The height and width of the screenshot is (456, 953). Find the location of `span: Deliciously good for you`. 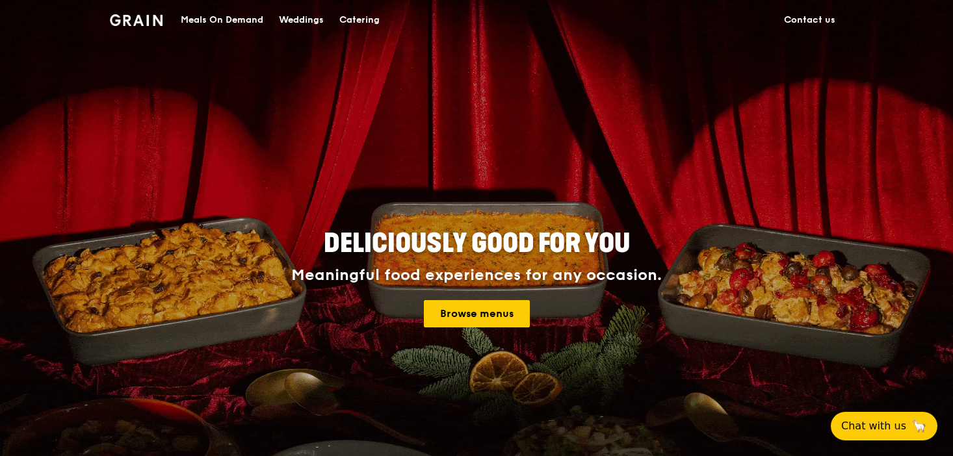

span: Deliciously good for you is located at coordinates (477, 244).